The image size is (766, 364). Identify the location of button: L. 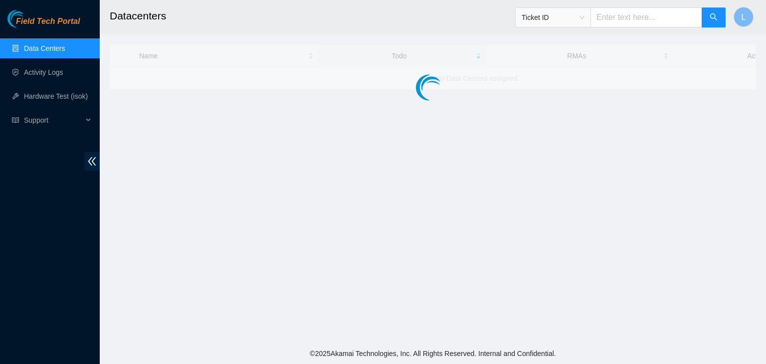
(744, 17).